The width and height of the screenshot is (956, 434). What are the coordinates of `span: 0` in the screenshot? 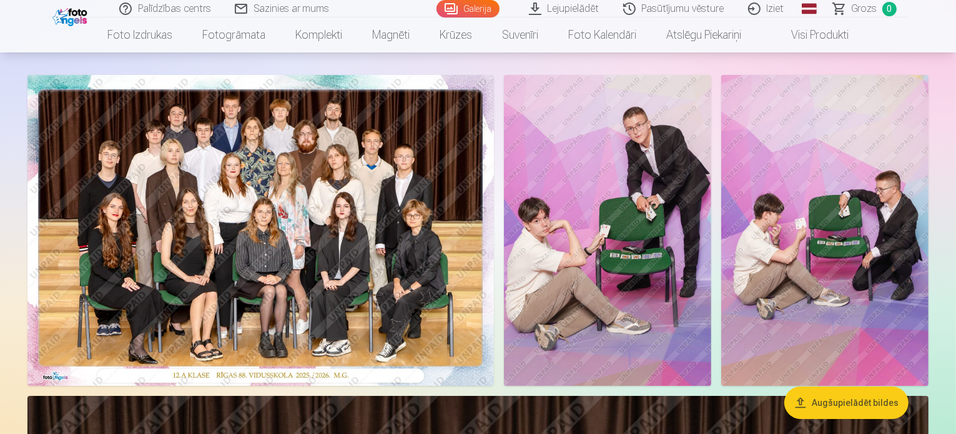 It's located at (889, 9).